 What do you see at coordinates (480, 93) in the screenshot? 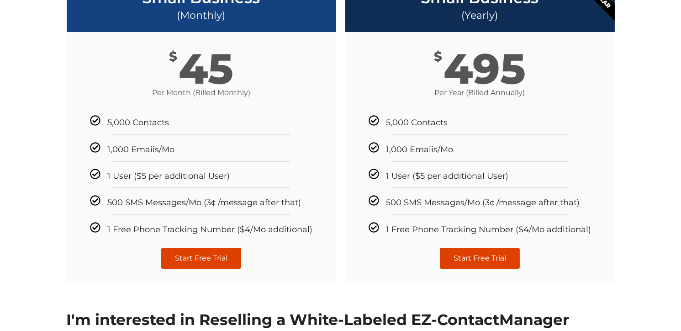
I see `span: Per Year (Billed Annually)` at bounding box center [480, 93].